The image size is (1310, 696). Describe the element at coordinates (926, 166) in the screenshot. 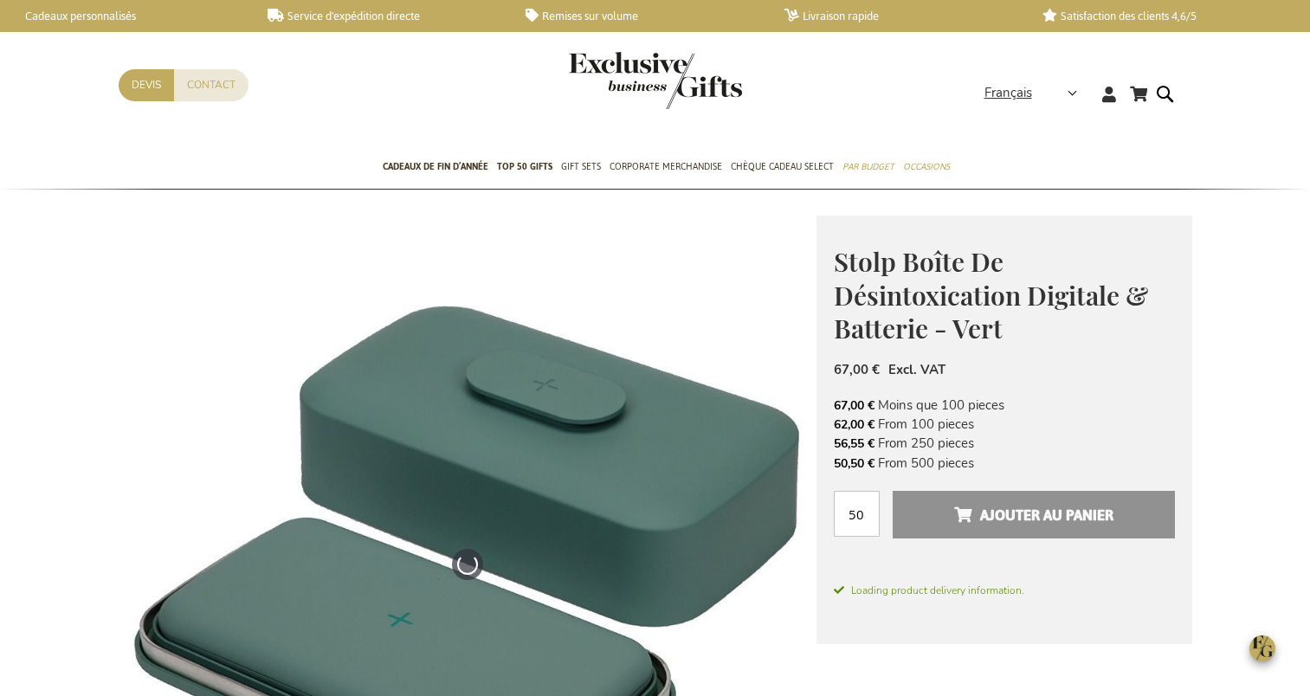

I see `span: Occasions` at that location.